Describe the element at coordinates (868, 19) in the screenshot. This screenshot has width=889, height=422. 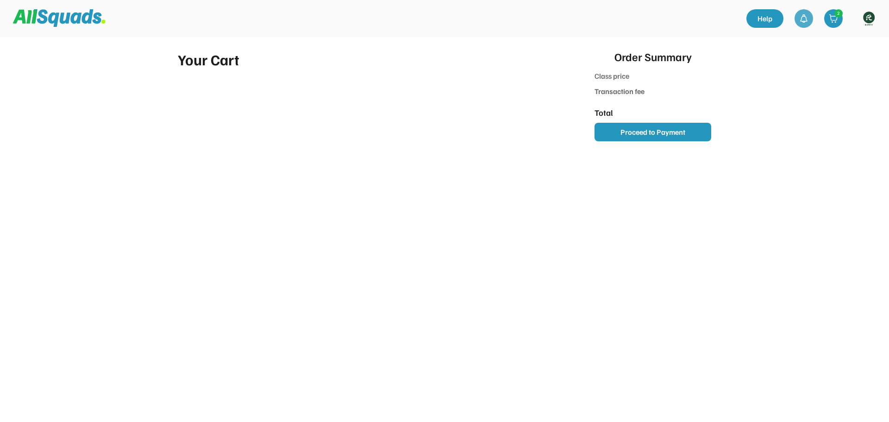
I see `img: https%3A%2F%2F94044dc9e5d3b3599ffa5e2d56a015ce.cdn.bubble.io%2Ff1734594230631x534612339345057700%...` at that location.